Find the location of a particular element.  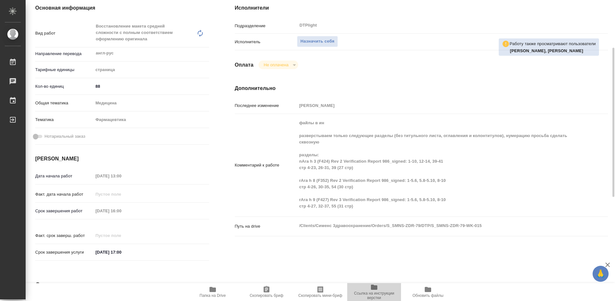

p: Работу также просматривают пользователи is located at coordinates (553, 44).